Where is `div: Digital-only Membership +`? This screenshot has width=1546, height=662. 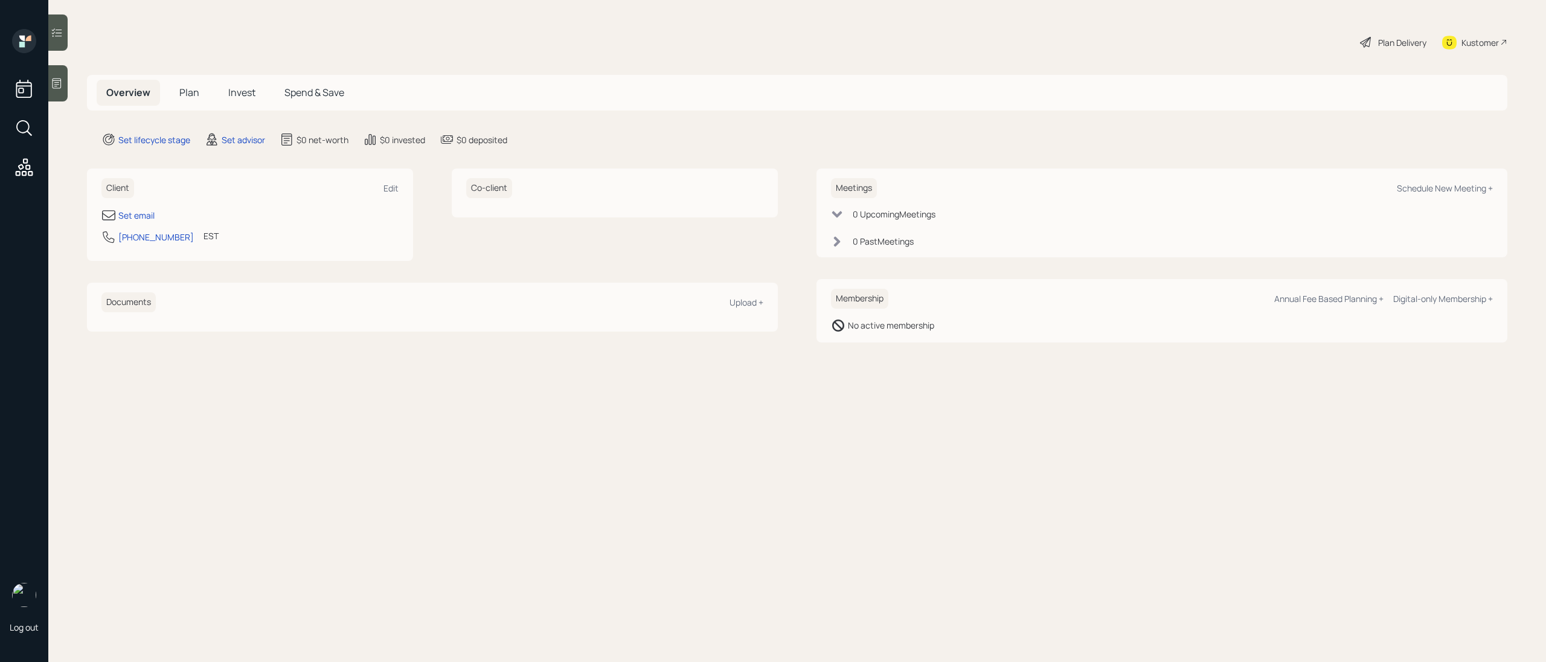
div: Digital-only Membership + is located at coordinates (1443, 298).